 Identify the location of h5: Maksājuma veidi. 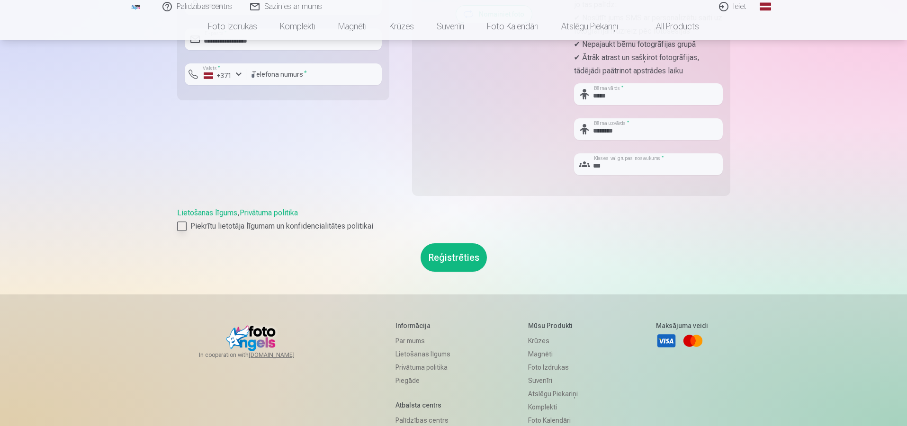
(682, 326).